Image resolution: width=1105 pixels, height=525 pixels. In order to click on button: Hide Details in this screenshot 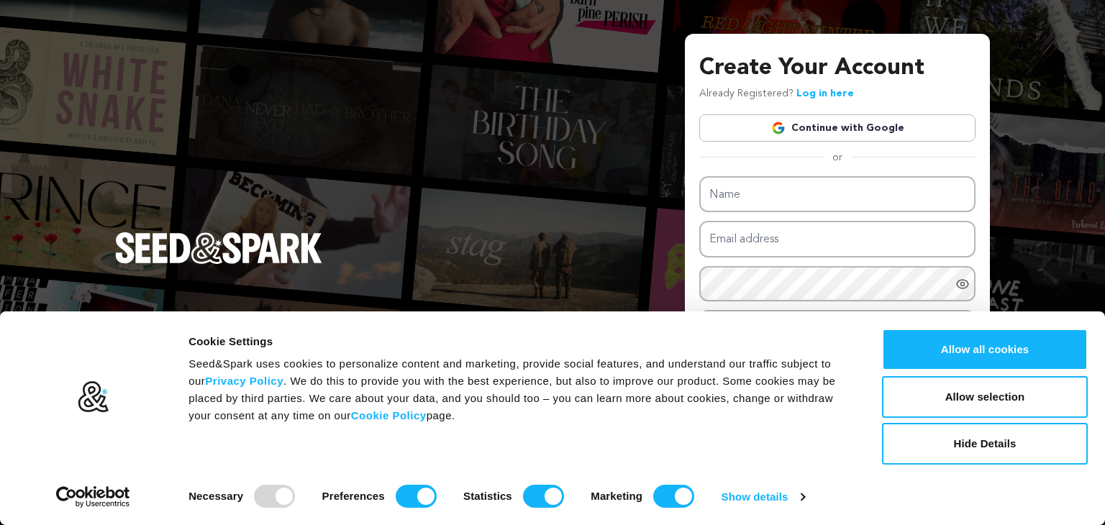, I will do `click(985, 444)`.